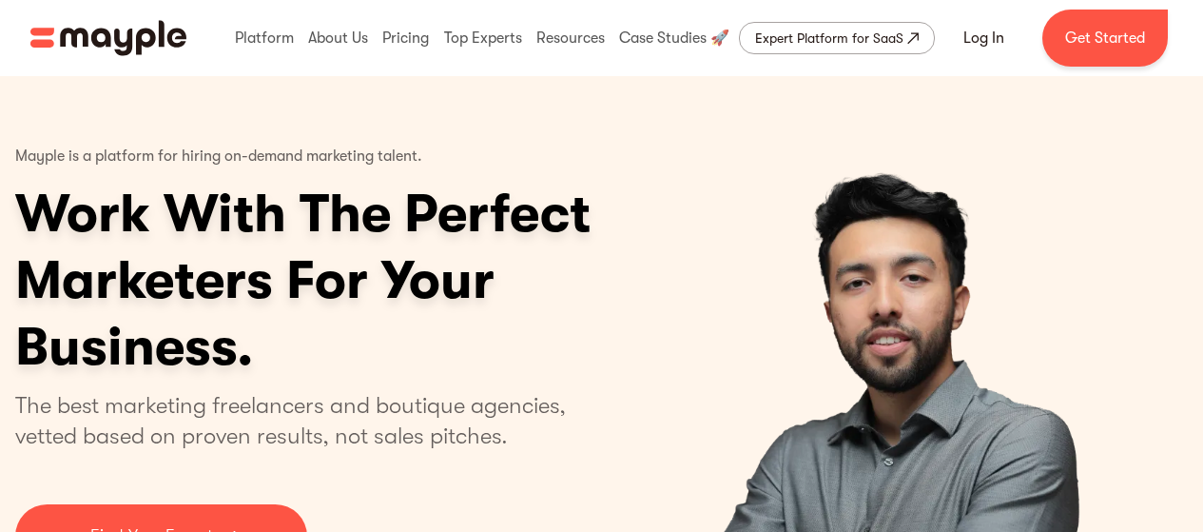 The width and height of the screenshot is (1203, 532). What do you see at coordinates (108, 38) in the screenshot?
I see `a: home` at bounding box center [108, 38].